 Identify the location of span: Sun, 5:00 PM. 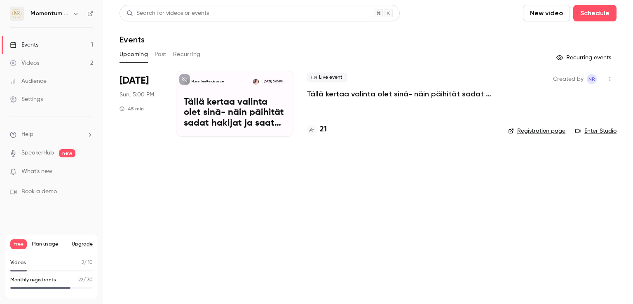
(137, 95).